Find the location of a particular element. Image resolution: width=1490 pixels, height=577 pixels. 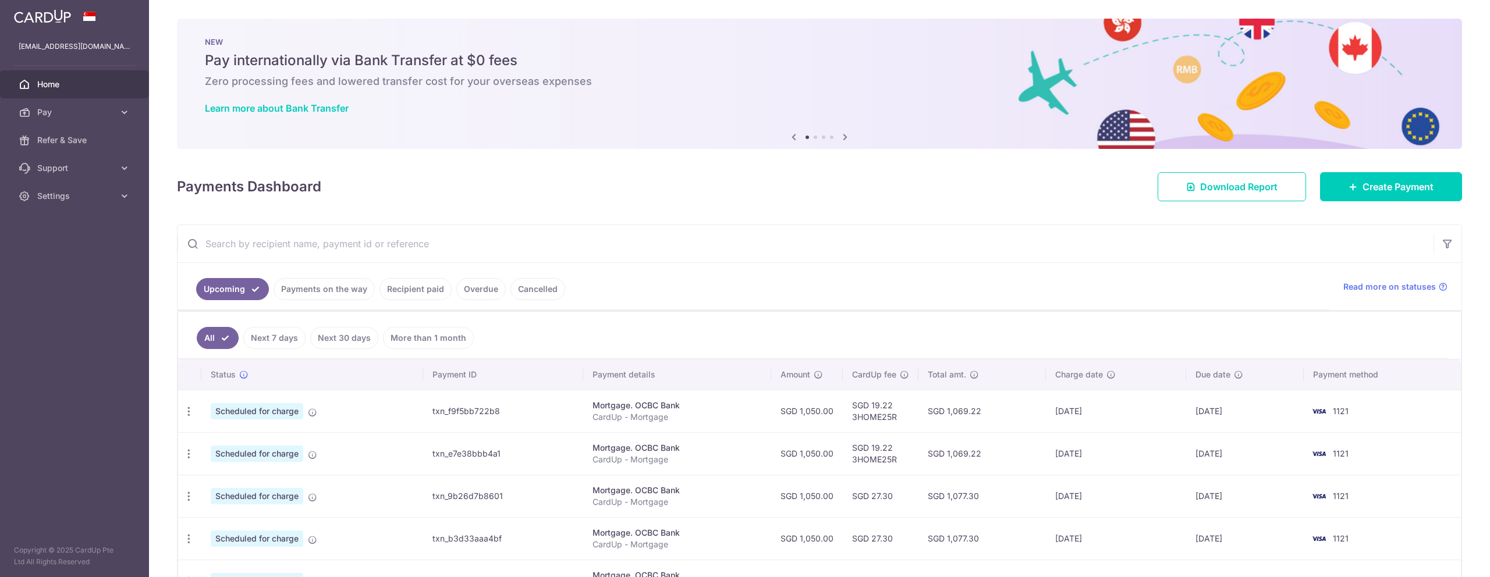

span: Charge date is located at coordinates (1079, 375).